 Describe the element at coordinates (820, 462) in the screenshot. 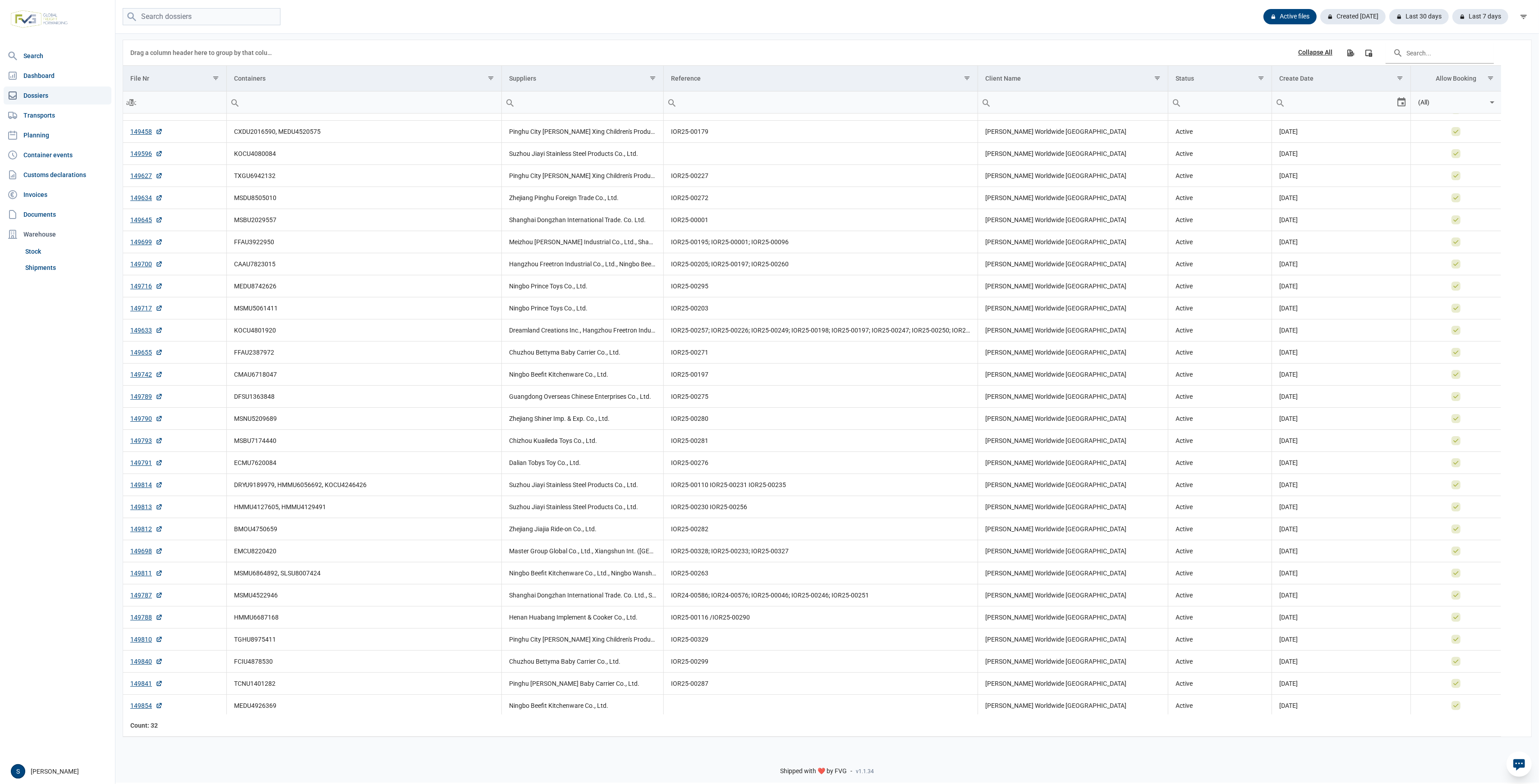

I see `td: IOR25-00276` at that location.